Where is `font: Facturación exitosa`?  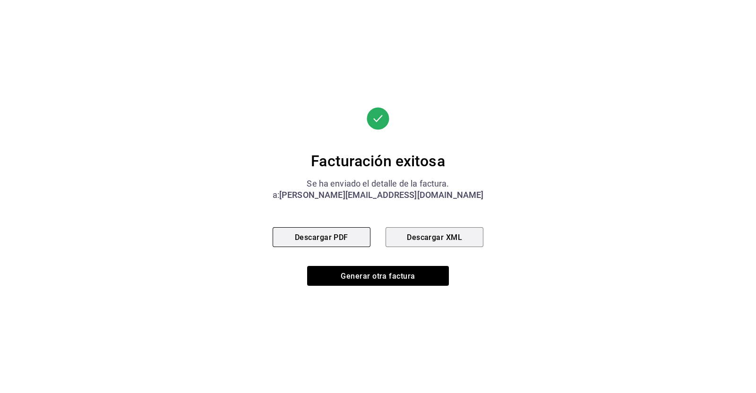 font: Facturación exitosa is located at coordinates (378, 161).